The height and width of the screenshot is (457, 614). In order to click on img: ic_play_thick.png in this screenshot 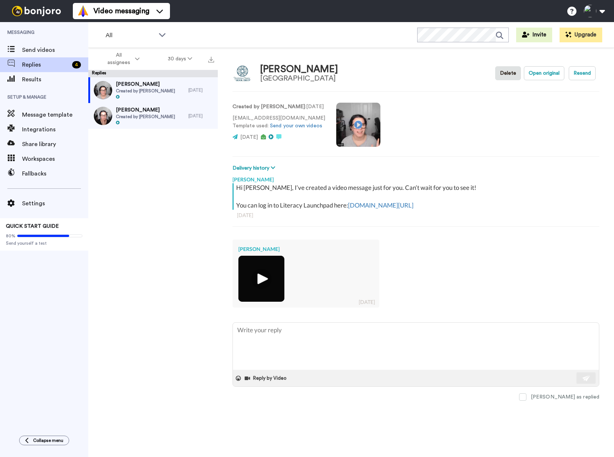, I will do `click(261, 278)`.